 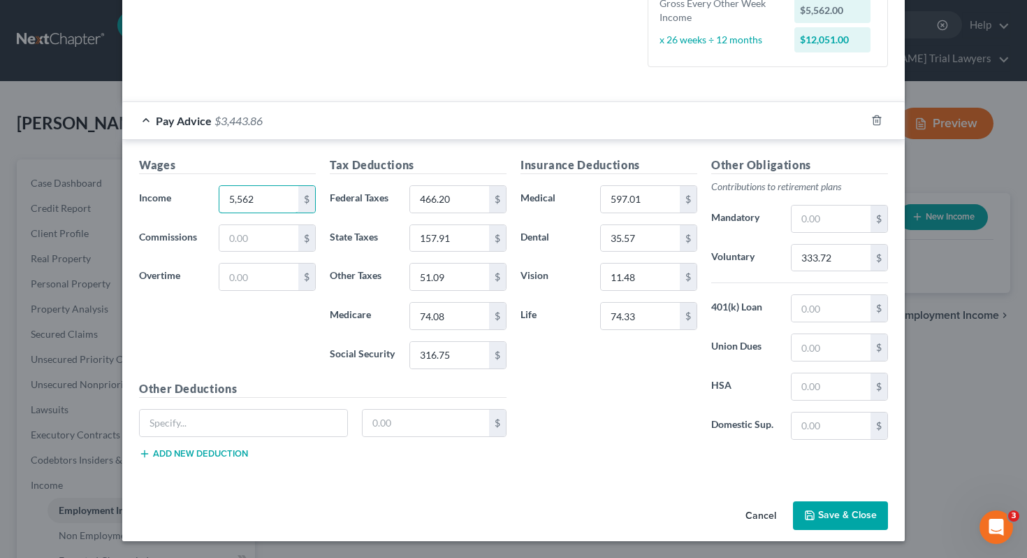 I want to click on label: Voluntary, so click(x=744, y=258).